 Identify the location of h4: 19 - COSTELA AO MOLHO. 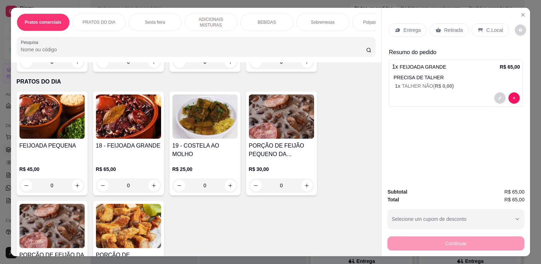
(205, 150).